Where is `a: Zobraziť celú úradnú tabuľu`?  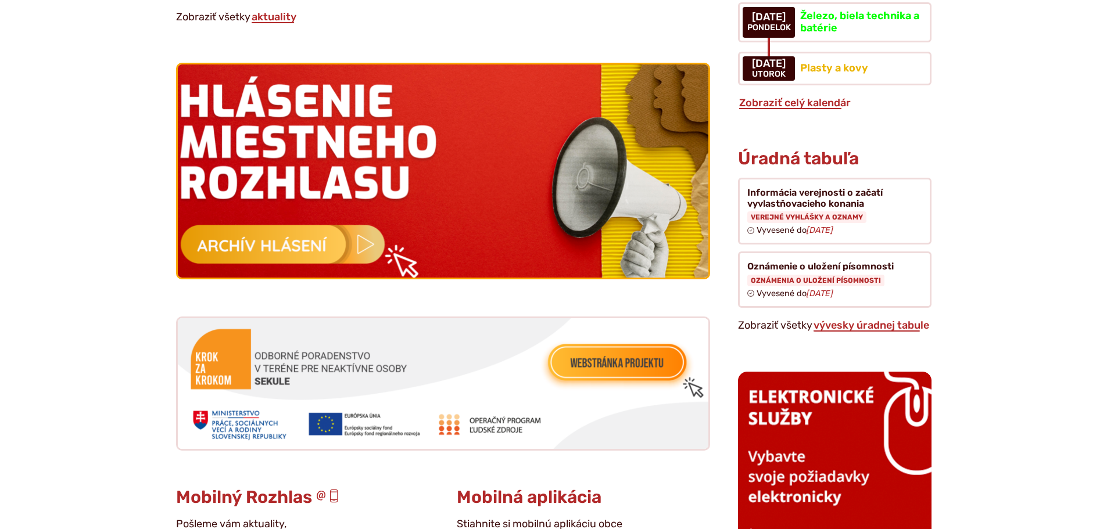 a: Zobraziť celú úradnú tabuľu is located at coordinates (871, 325).